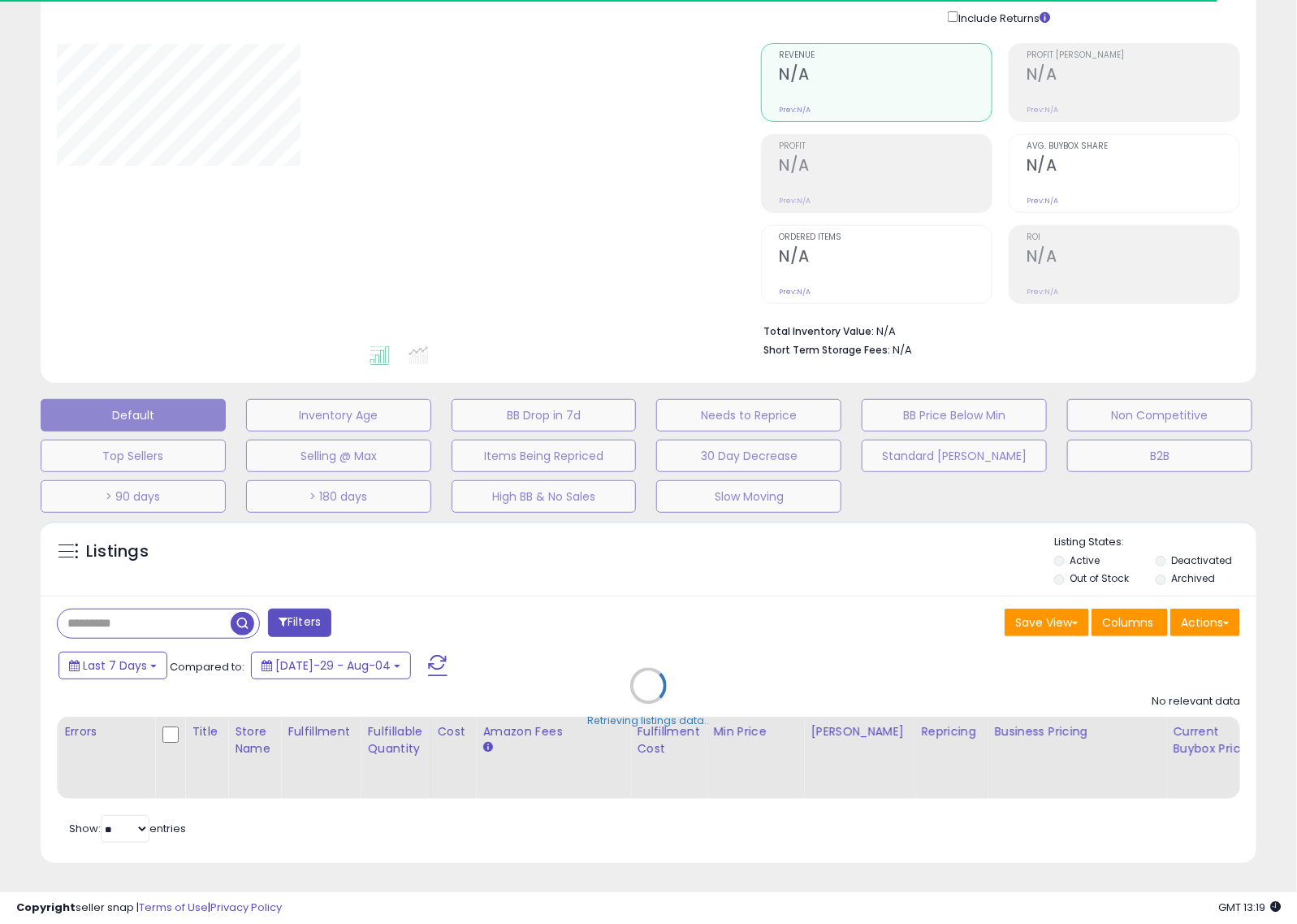 This screenshot has height=924, width=1297. Describe the element at coordinates (649, 721) in the screenshot. I see `div: Retrieving listings data..` at that location.